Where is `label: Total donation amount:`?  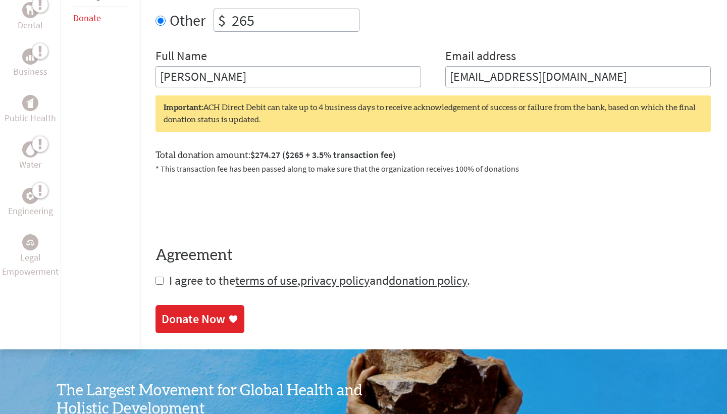
label: Total donation amount: is located at coordinates (276, 155).